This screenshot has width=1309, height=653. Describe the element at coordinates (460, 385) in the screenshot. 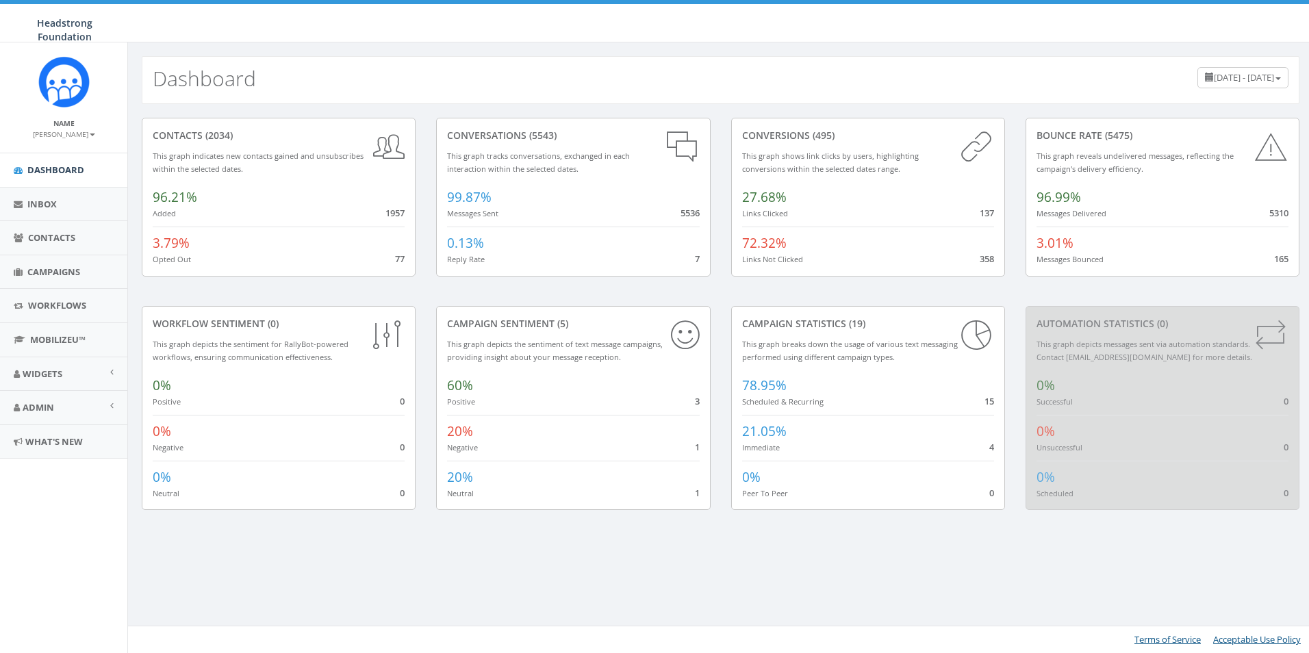

I see `span: 60%` at that location.